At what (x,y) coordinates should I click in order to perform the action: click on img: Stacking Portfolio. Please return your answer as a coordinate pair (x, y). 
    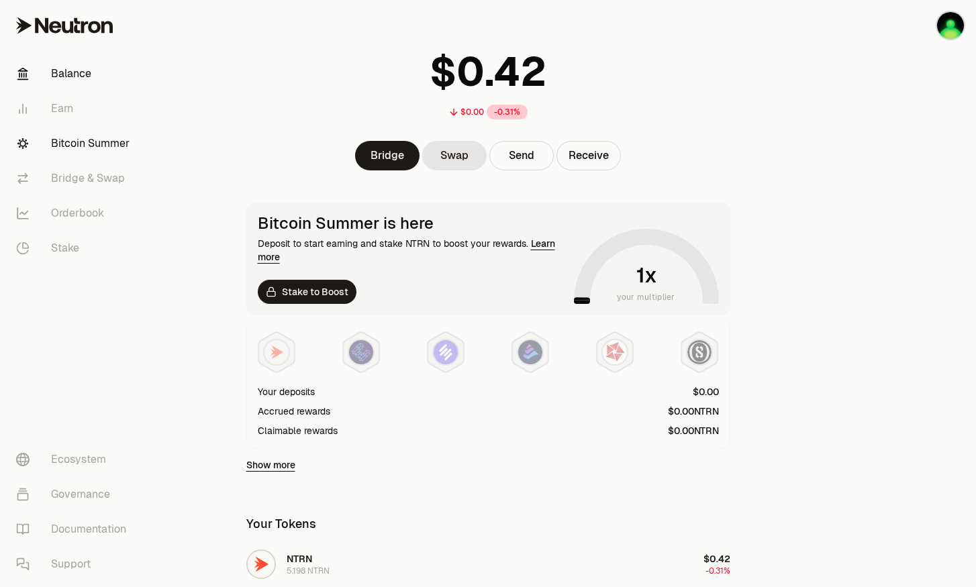
    Looking at the image, I should click on (950, 25).